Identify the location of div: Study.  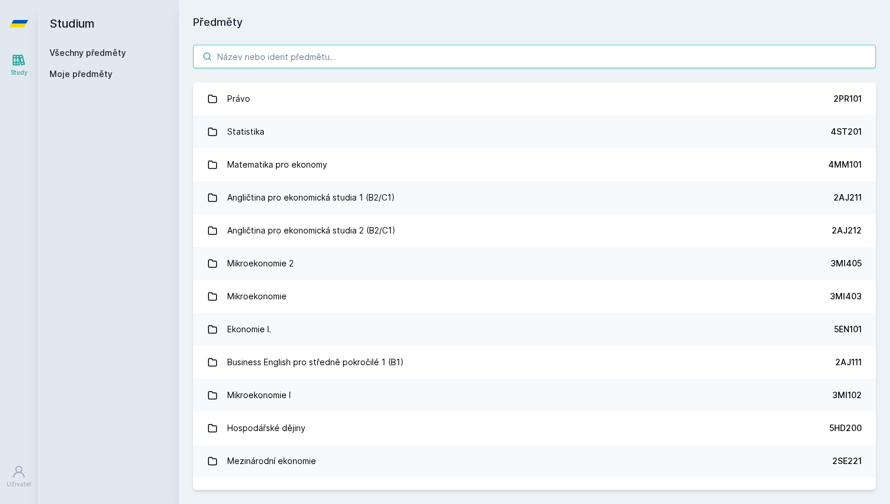
(19, 72).